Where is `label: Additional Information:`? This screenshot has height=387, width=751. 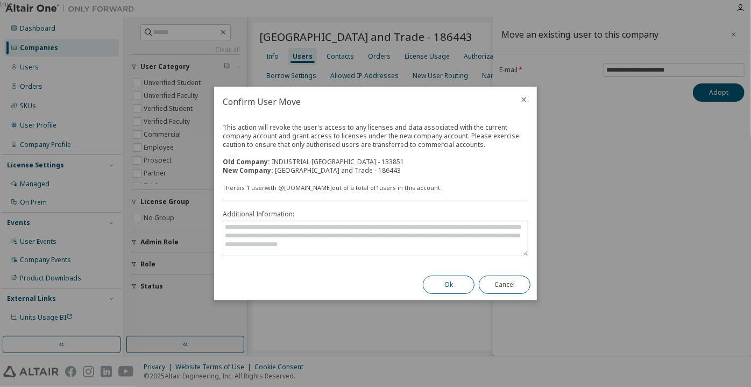
label: Additional Information: is located at coordinates (375, 214).